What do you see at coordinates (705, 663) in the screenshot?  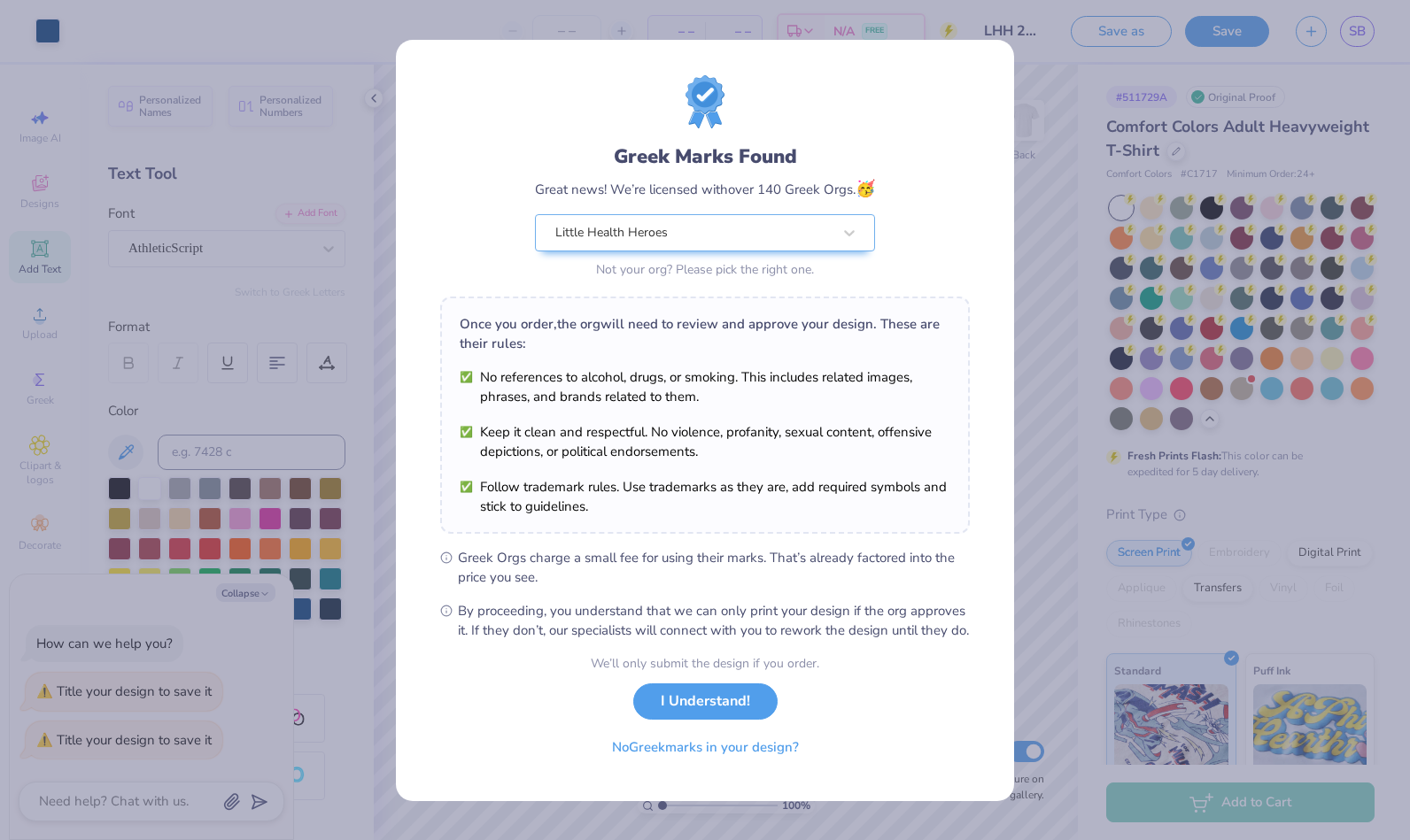 I see `div: We’ll only submit the design if you order.` at bounding box center [705, 663].